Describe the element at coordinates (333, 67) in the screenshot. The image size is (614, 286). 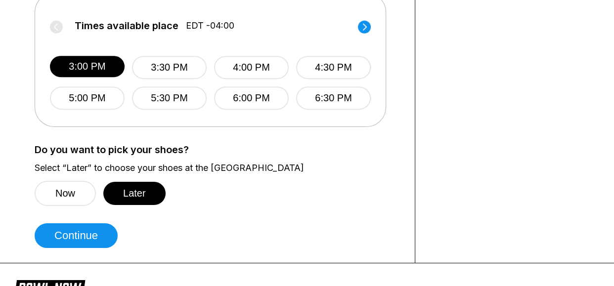
I see `button: 4:30 PM` at that location.